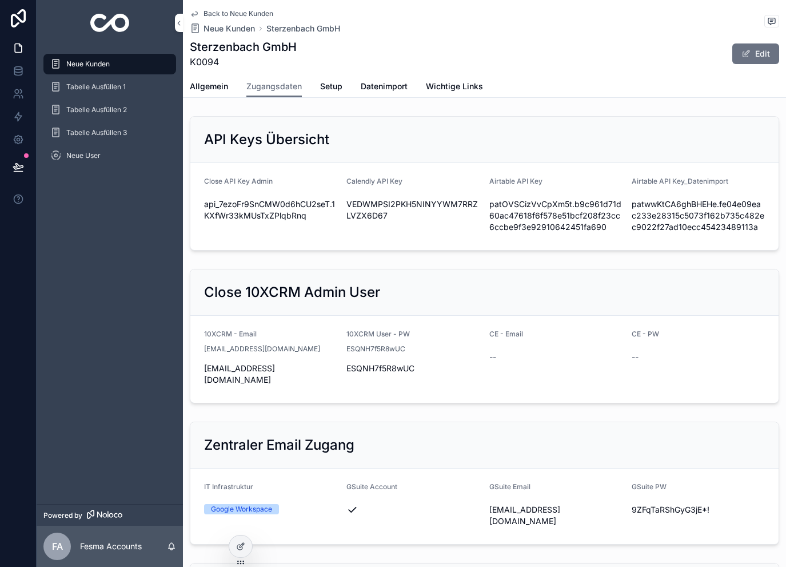 The height and width of the screenshot is (567, 786). Describe the element at coordinates (266, 140) in the screenshot. I see `h2: API Keys Übersicht` at that location.